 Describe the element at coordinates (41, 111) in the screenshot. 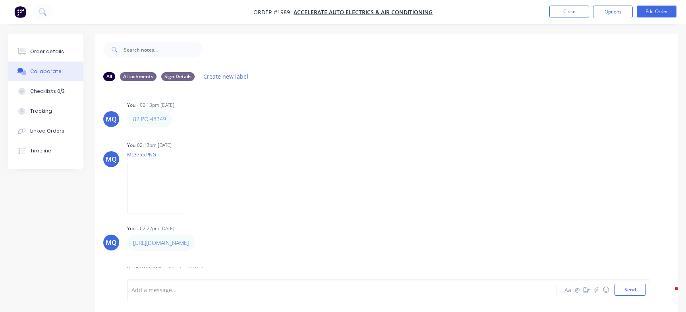

I see `div: Tracking` at that location.